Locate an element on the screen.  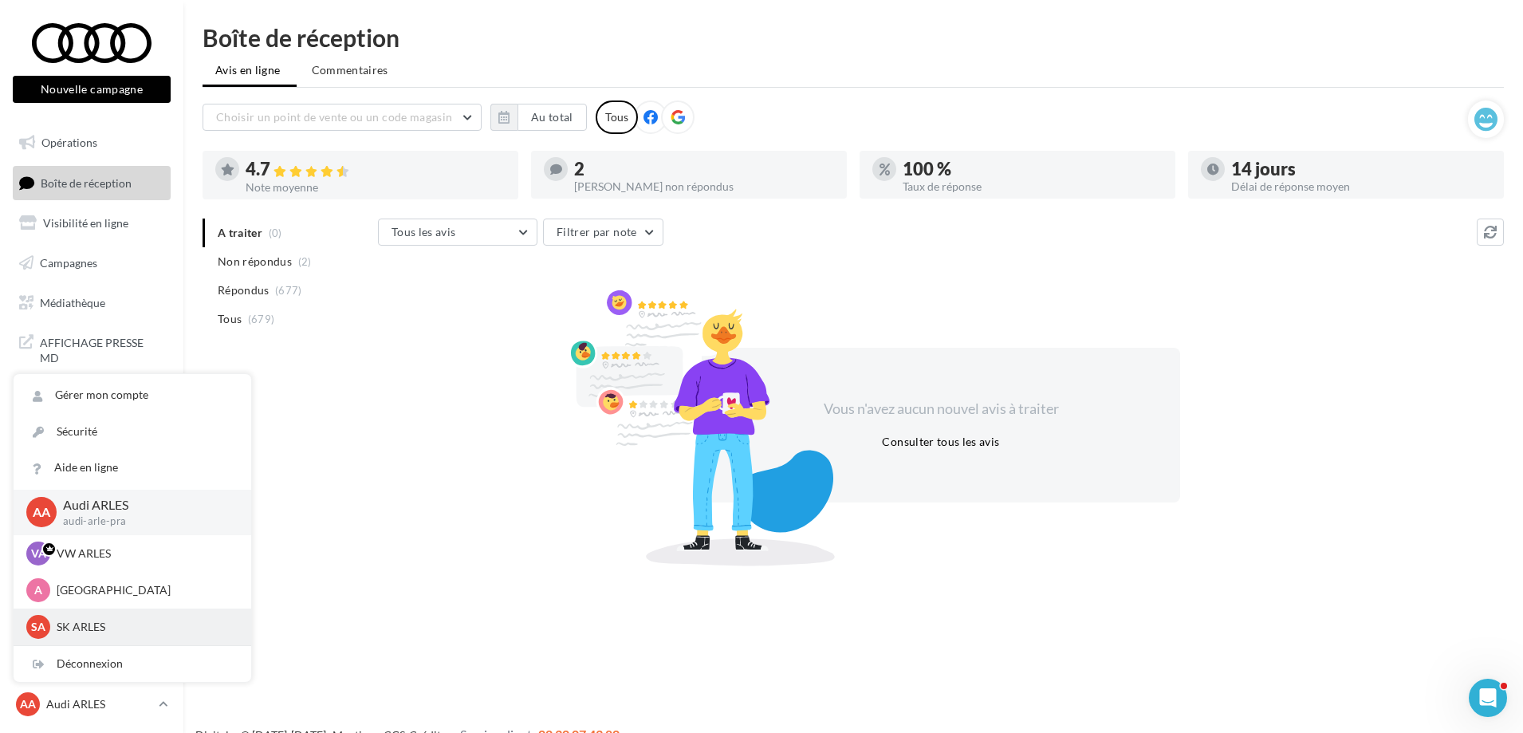
div: 100 % is located at coordinates (1032, 169).